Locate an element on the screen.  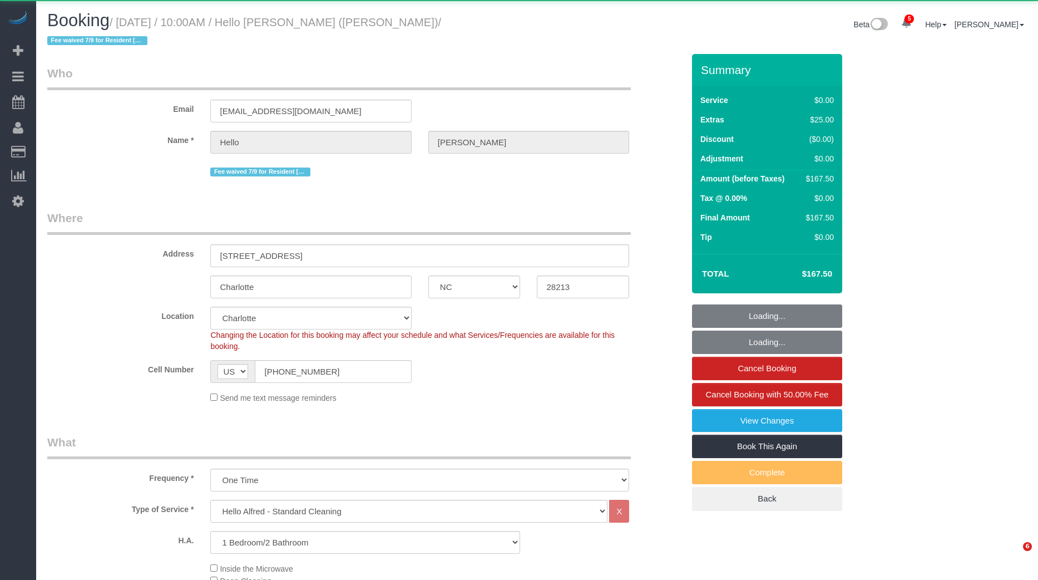
strong: Total is located at coordinates (716, 273).